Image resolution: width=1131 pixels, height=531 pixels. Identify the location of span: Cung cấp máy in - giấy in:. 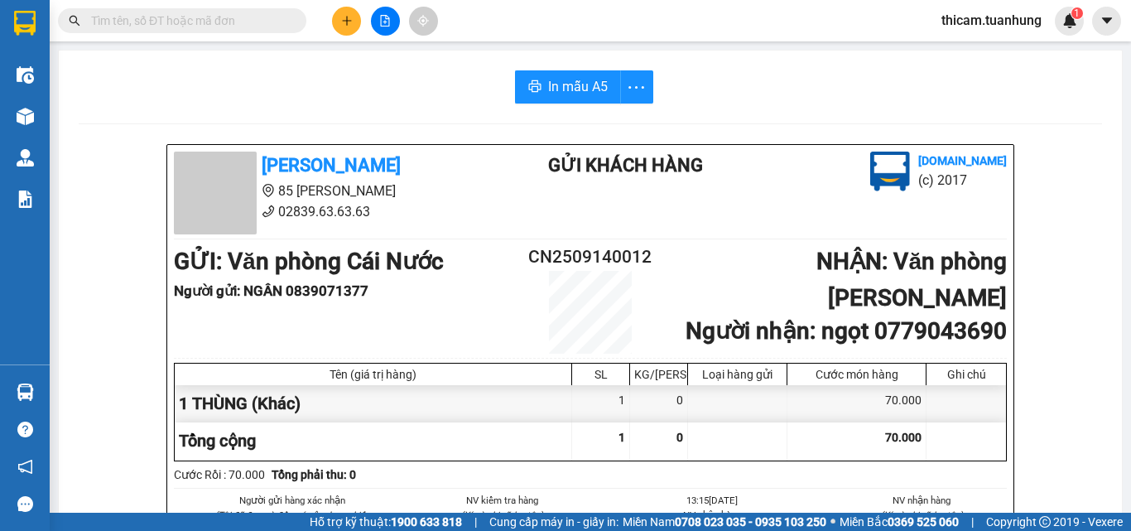
(554, 522).